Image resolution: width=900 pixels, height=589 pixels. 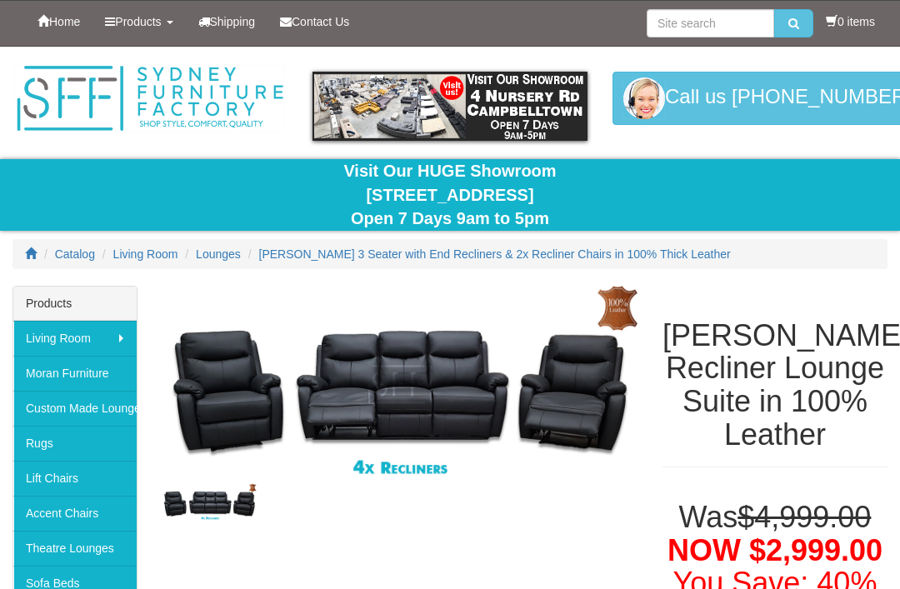 I want to click on img: showroom.gif, so click(x=450, y=106).